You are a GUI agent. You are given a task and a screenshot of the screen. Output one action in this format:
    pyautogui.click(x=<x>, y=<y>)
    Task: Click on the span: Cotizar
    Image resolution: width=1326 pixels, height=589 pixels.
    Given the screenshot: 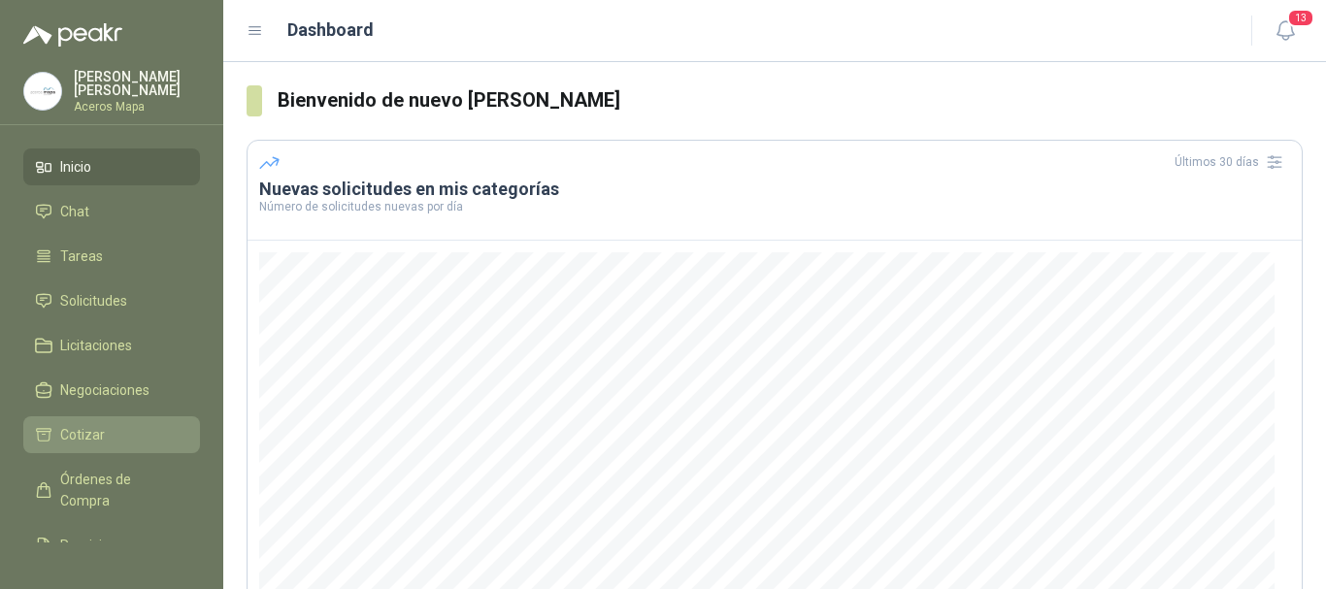 What is the action you would take?
    pyautogui.click(x=82, y=435)
    